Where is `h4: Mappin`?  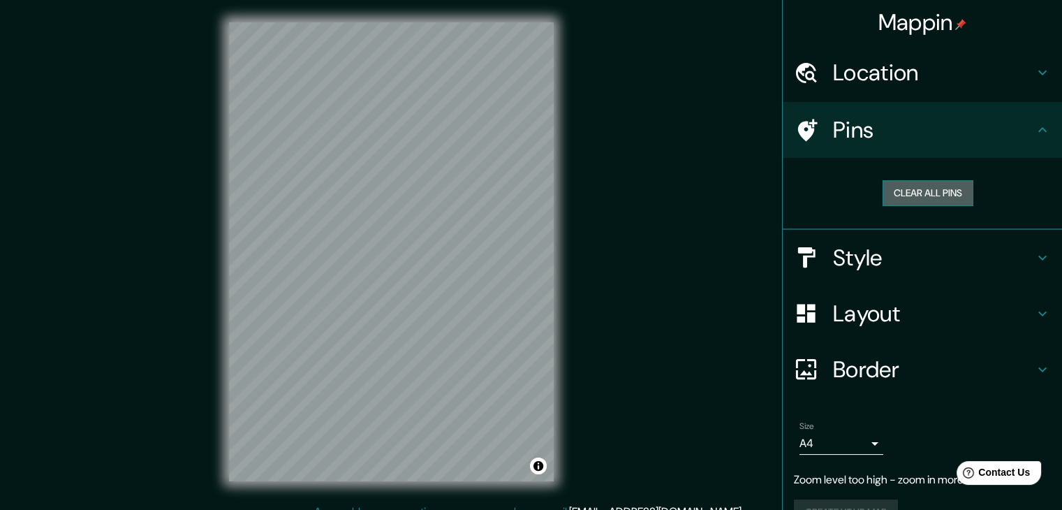
h4: Mappin is located at coordinates (922, 22).